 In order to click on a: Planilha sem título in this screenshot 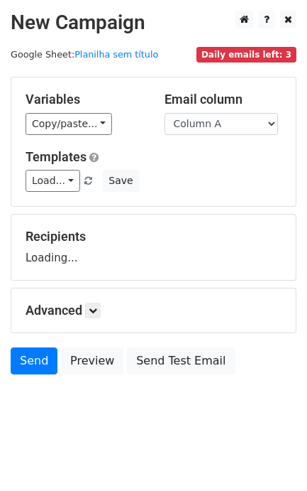, I will do `click(116, 54)`.